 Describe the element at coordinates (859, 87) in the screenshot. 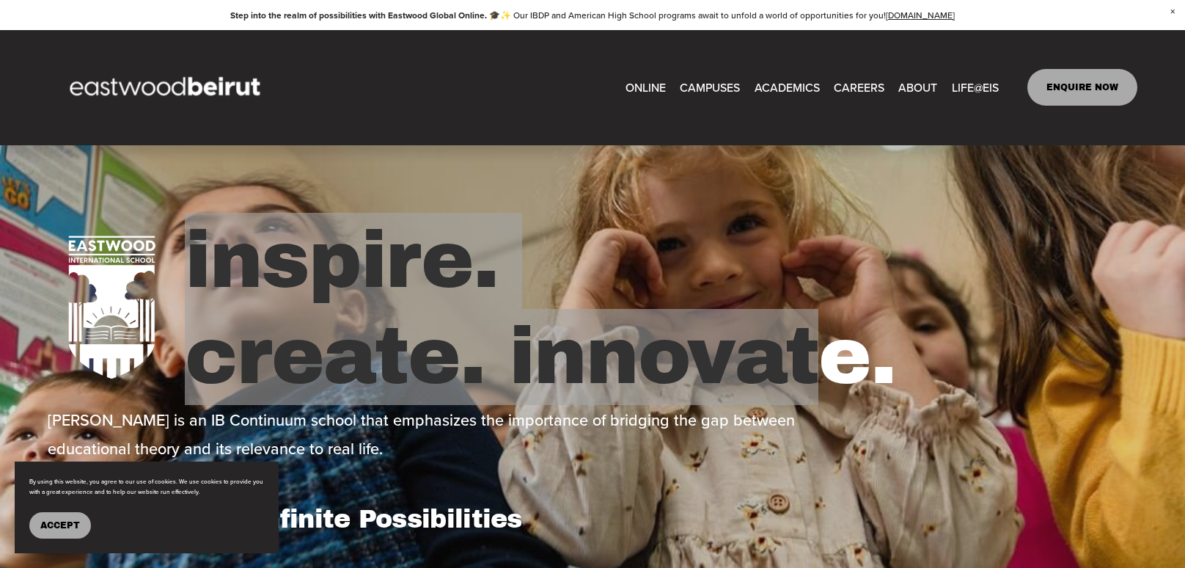

I see `a: CAREERS` at that location.